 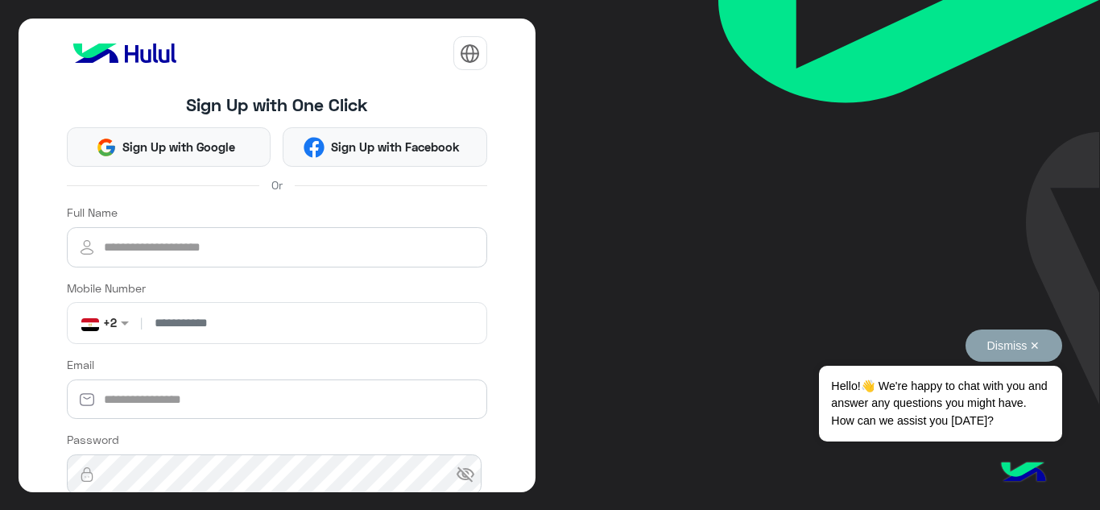 What do you see at coordinates (465, 474) in the screenshot?
I see `span: visibility_off` at bounding box center [465, 474].